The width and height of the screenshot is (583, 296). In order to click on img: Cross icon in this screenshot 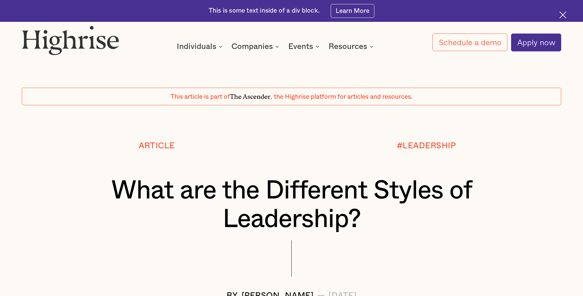, I will do `click(563, 15)`.